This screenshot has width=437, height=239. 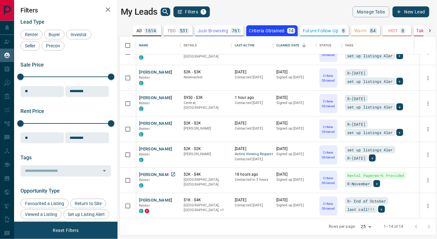 I want to click on p: 14, so click(x=291, y=31).